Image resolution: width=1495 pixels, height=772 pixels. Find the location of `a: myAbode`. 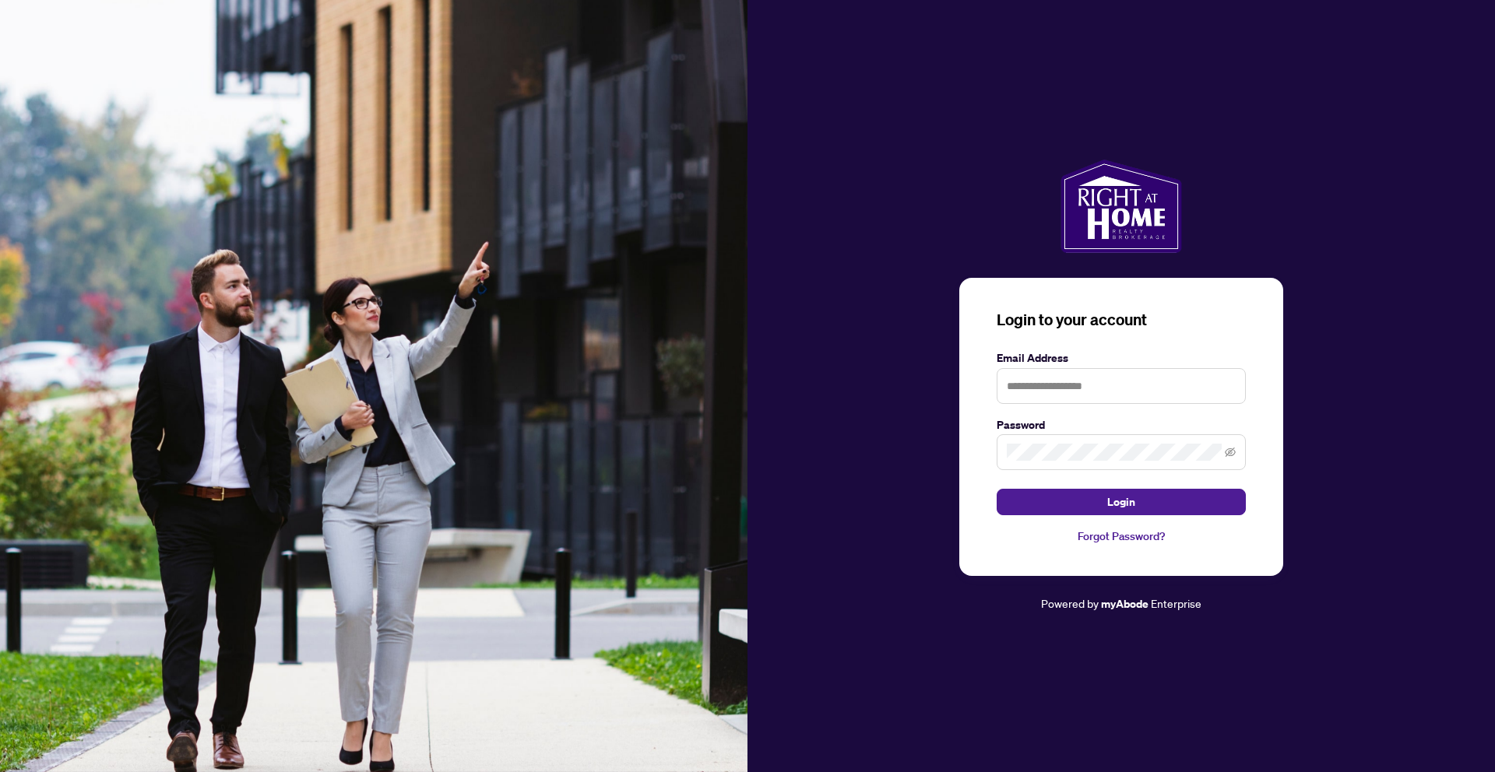

a: myAbode is located at coordinates (1124, 604).